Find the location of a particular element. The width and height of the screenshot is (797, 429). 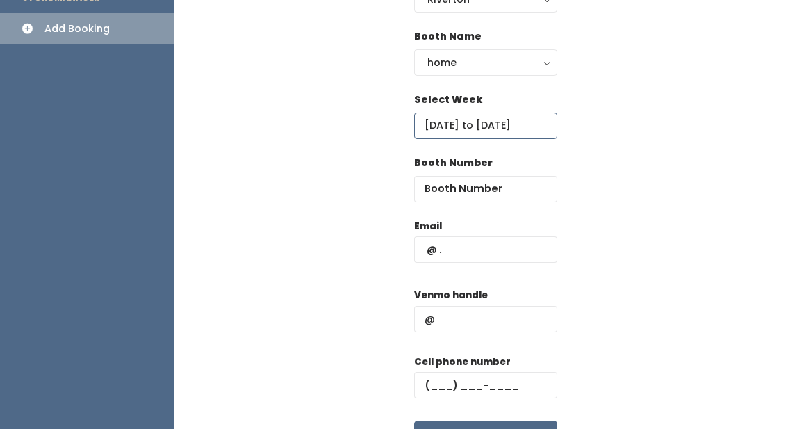

label: Booth Number is located at coordinates (453, 163).